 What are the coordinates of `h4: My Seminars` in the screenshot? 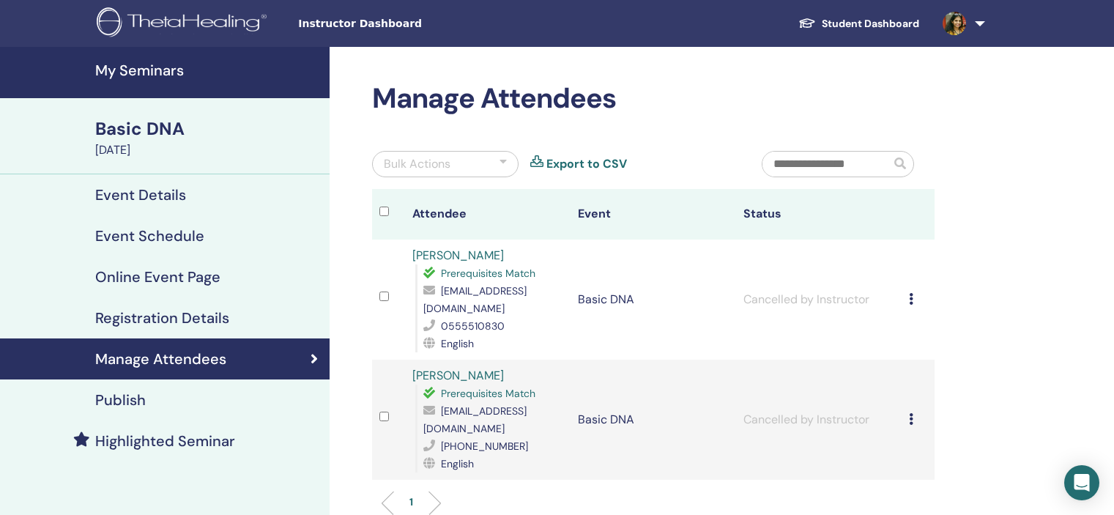 It's located at (208, 70).